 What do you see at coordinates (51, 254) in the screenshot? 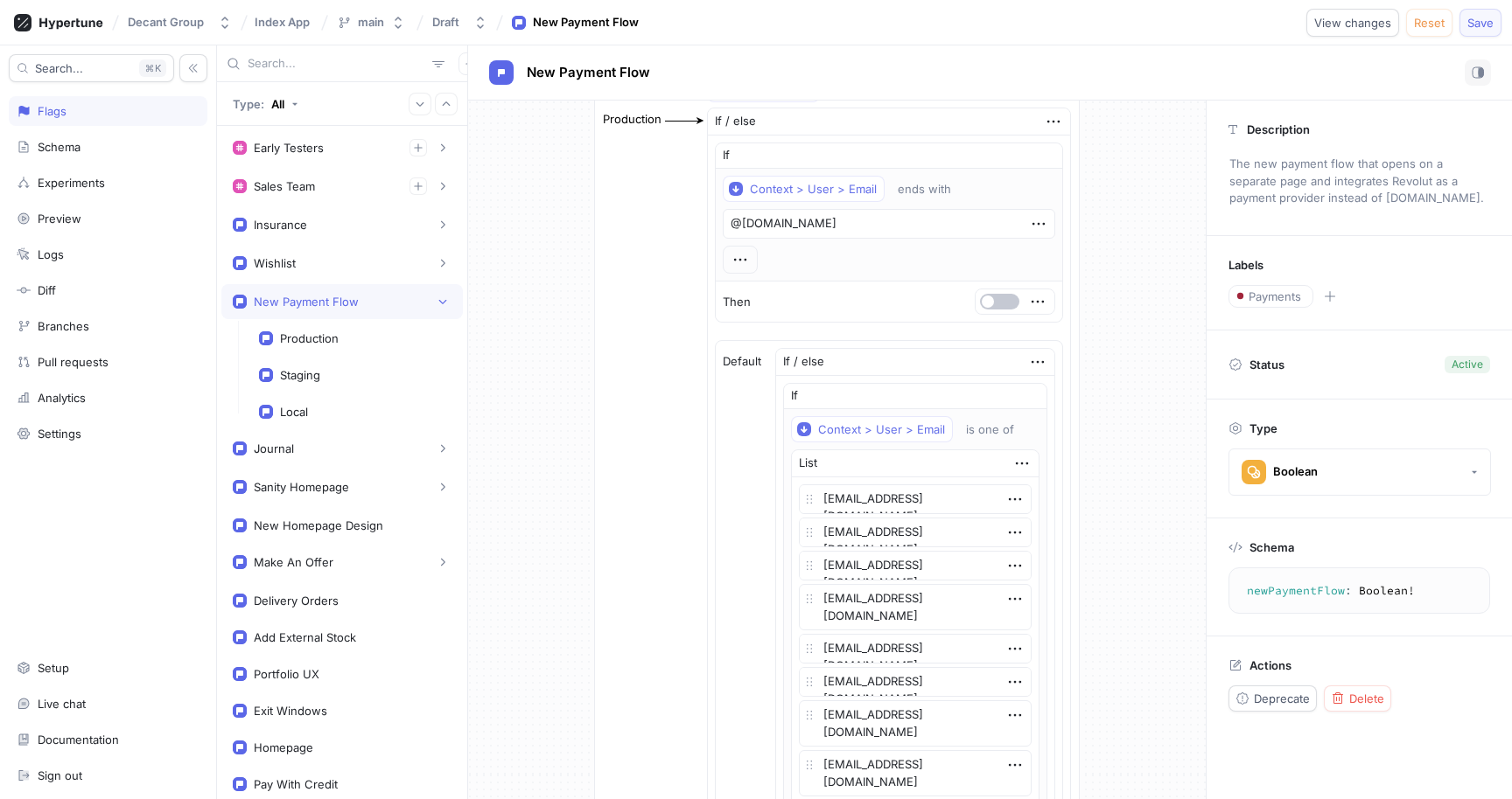
I see `div: Logs` at bounding box center [51, 254].